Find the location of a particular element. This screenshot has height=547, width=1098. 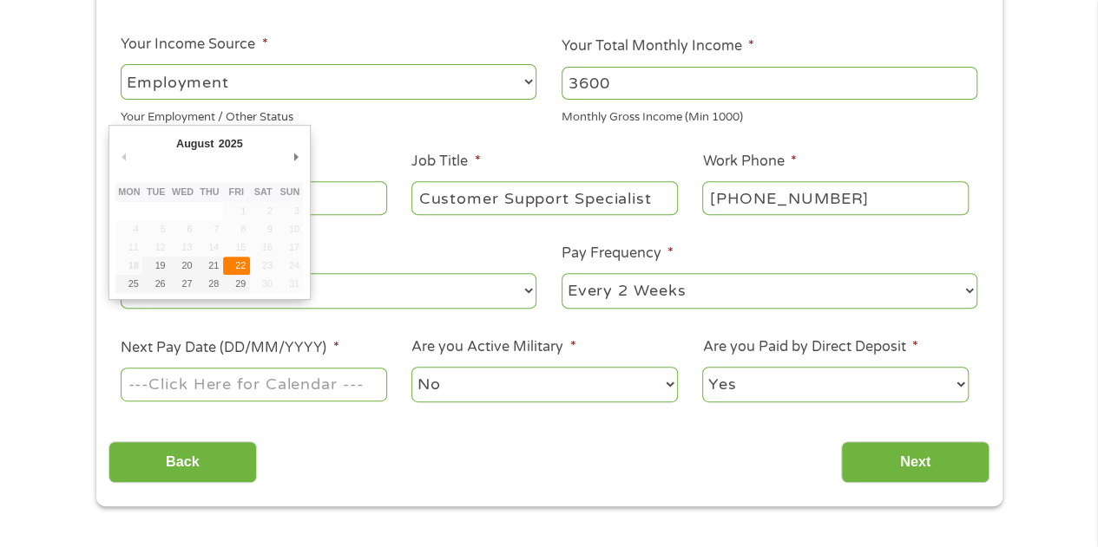

abbr: Sunday is located at coordinates (290, 192).